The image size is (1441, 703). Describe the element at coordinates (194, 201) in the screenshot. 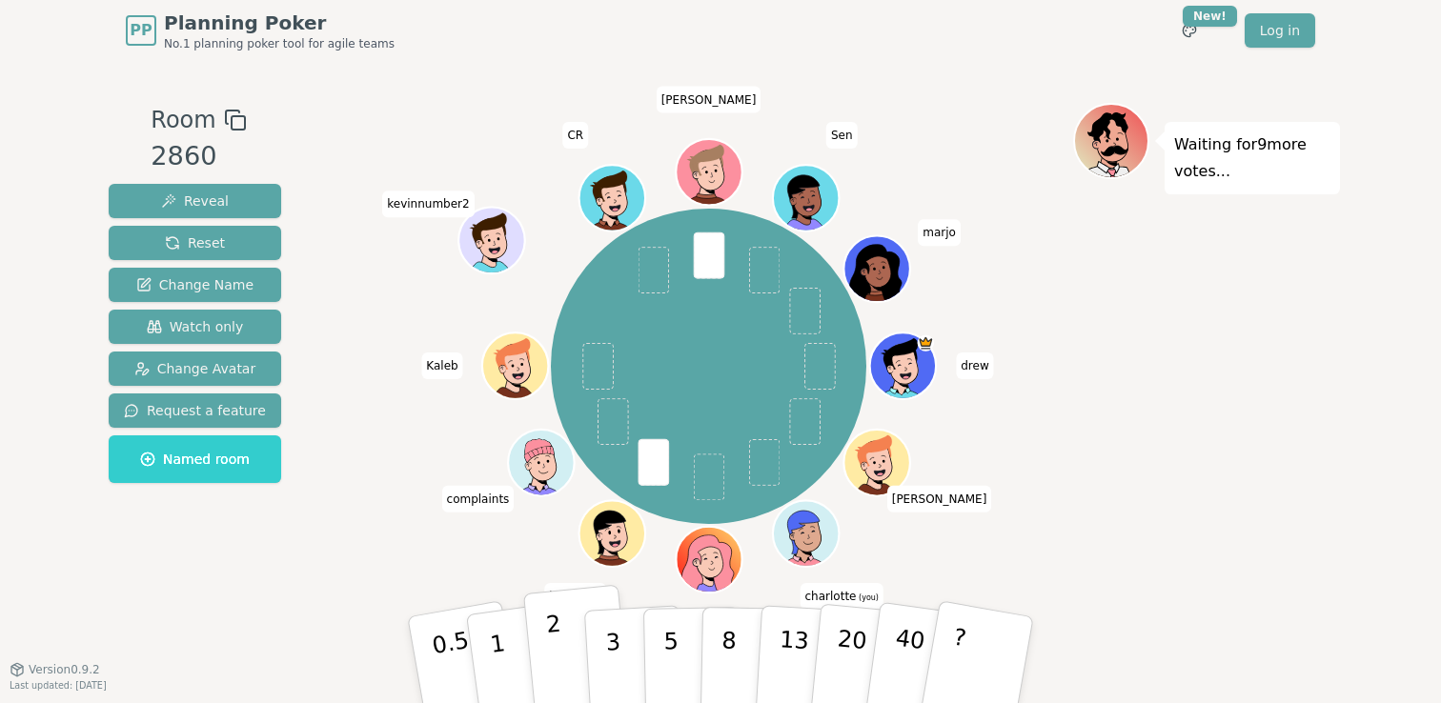

I see `span: Reveal` at that location.